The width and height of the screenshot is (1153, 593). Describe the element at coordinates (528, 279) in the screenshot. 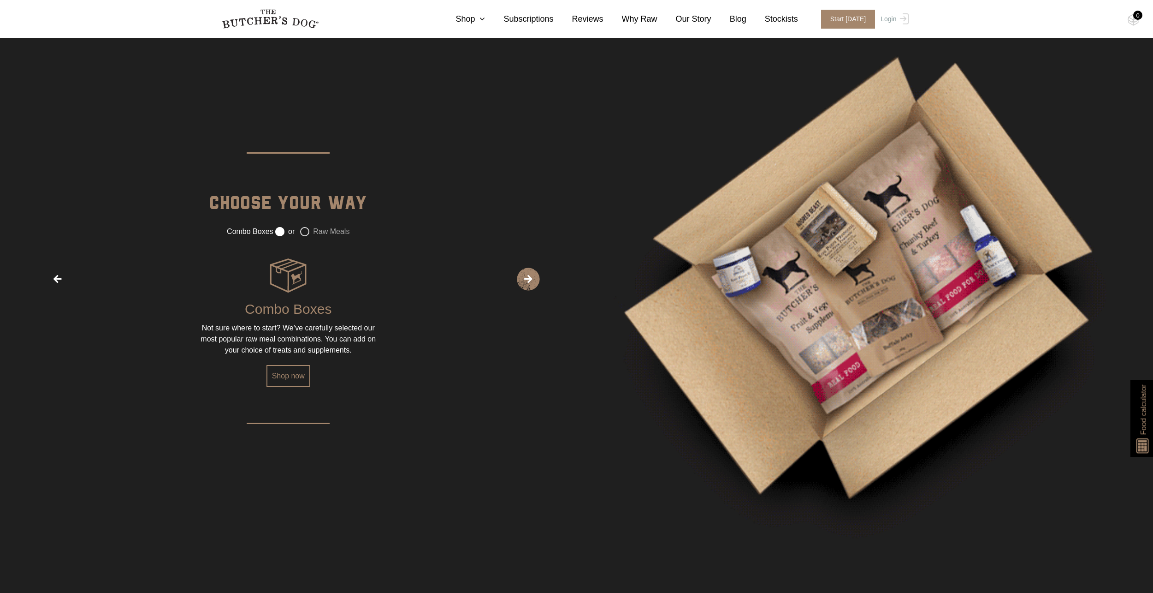

I see `span: Next` at that location.